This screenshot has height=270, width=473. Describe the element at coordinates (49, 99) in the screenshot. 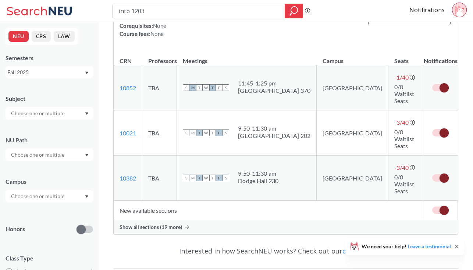

I see `div: Subject` at that location.